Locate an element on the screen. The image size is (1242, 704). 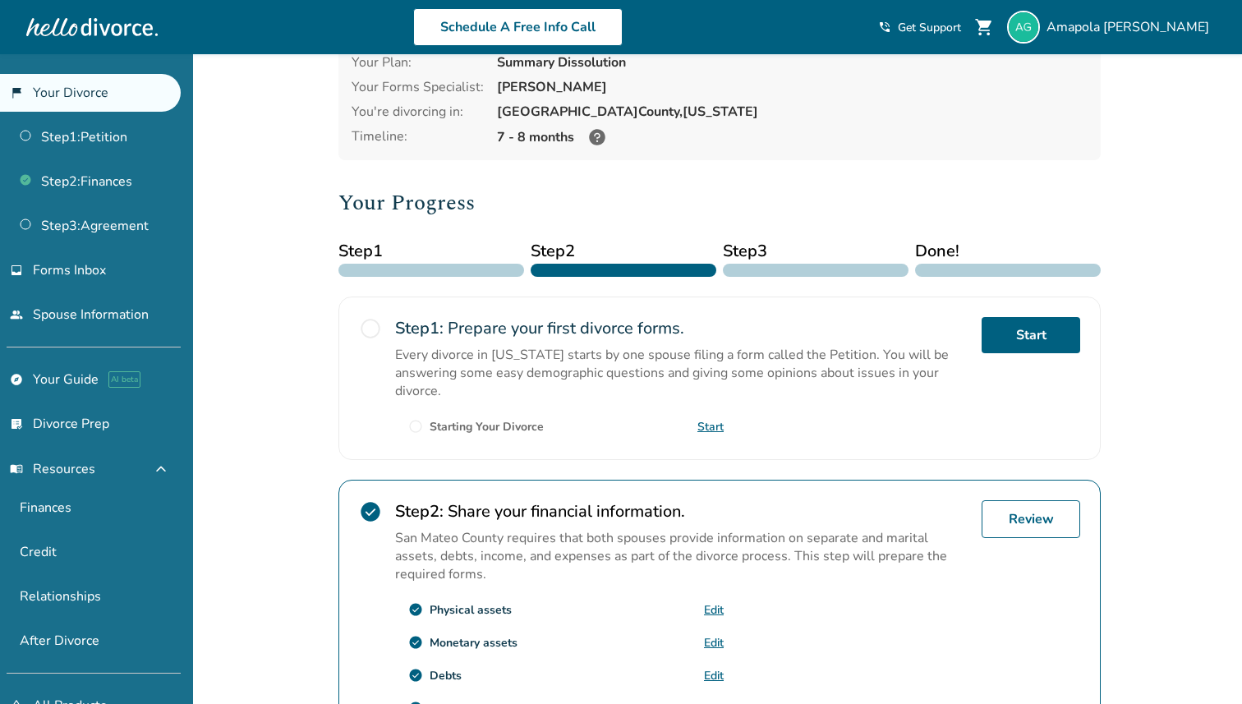
h2: Your Progress is located at coordinates (720, 203).